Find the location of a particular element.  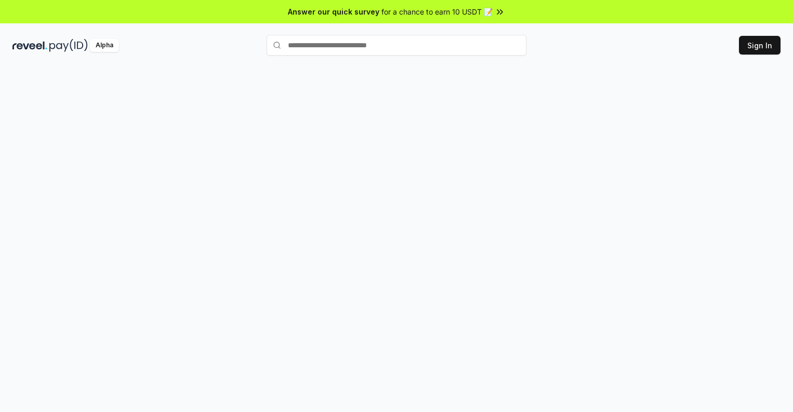

span: for a chance to earn 10 USDT 📝 is located at coordinates (437, 11).